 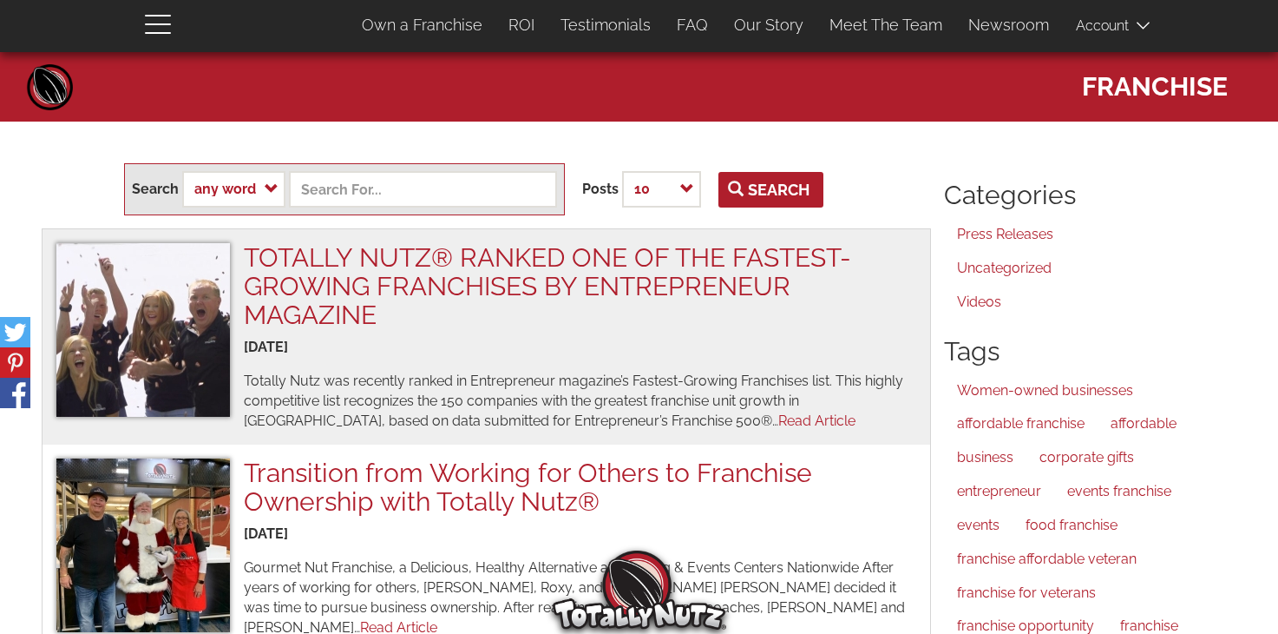 What do you see at coordinates (143, 330) in the screenshot?
I see `img: We're Totally Nutz!` at bounding box center [143, 330].